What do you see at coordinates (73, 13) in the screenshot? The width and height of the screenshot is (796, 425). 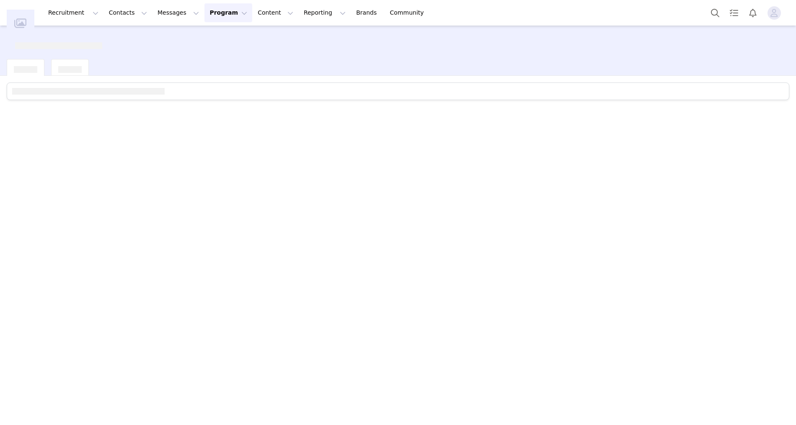 I see `button: Recruitment` at bounding box center [73, 13].